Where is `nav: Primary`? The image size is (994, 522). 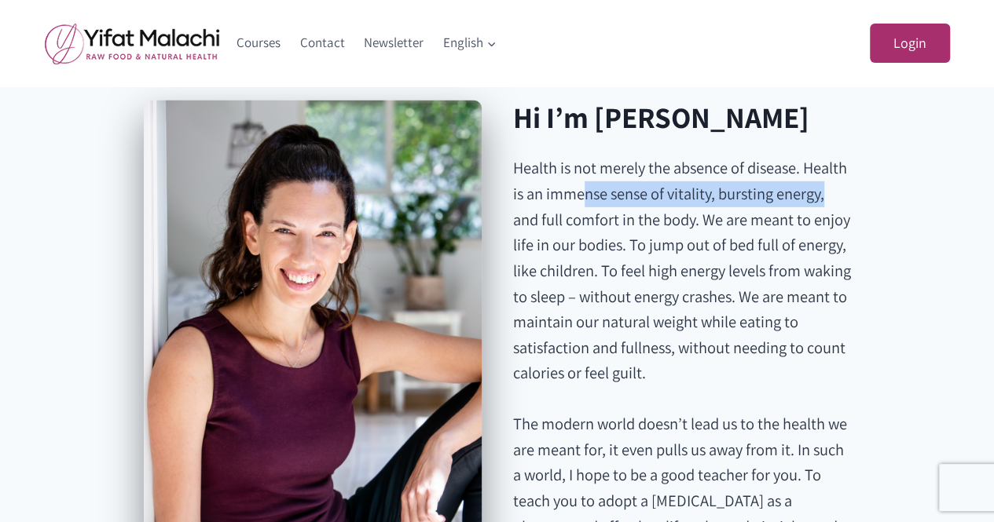 nav: Primary is located at coordinates (367, 43).